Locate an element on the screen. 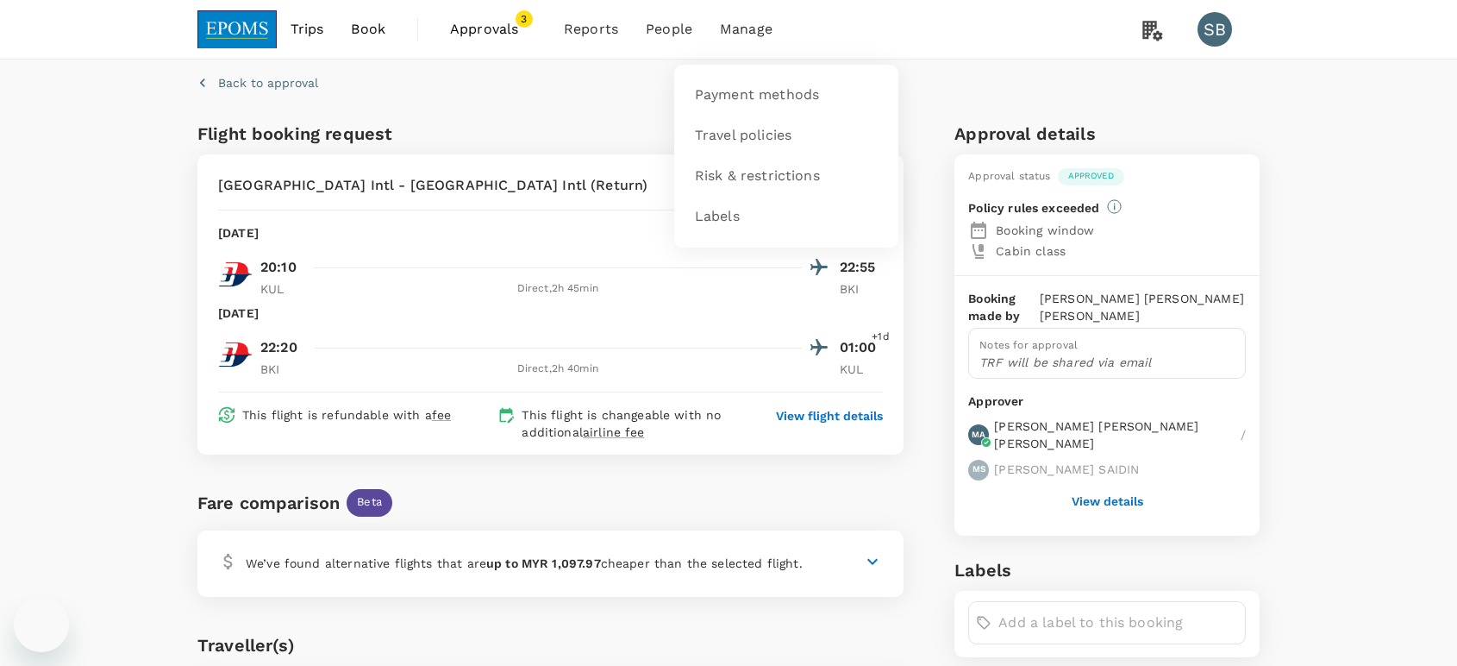 This screenshot has height=666, width=1457. span: Reports is located at coordinates (591, 29).